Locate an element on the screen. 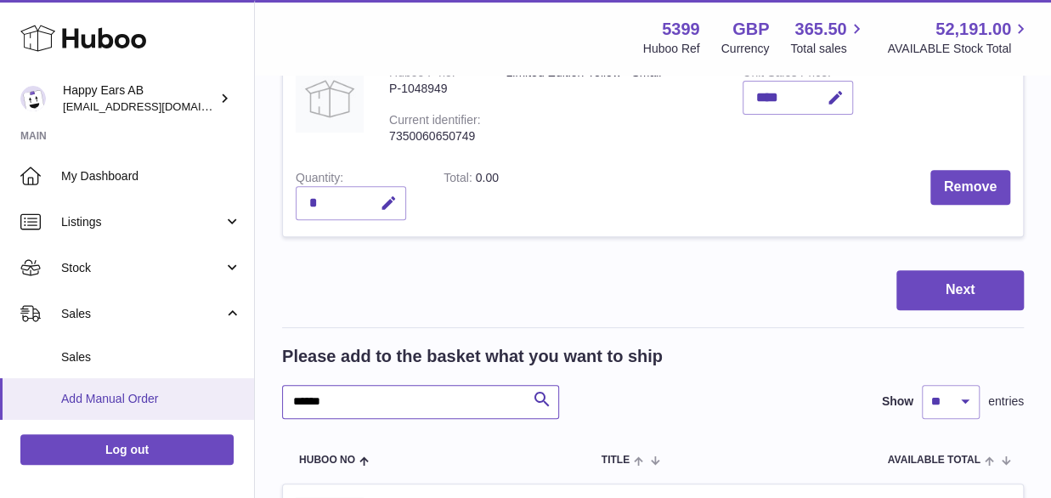 The width and height of the screenshot is (1051, 498). span: My Dashboard is located at coordinates (151, 176).